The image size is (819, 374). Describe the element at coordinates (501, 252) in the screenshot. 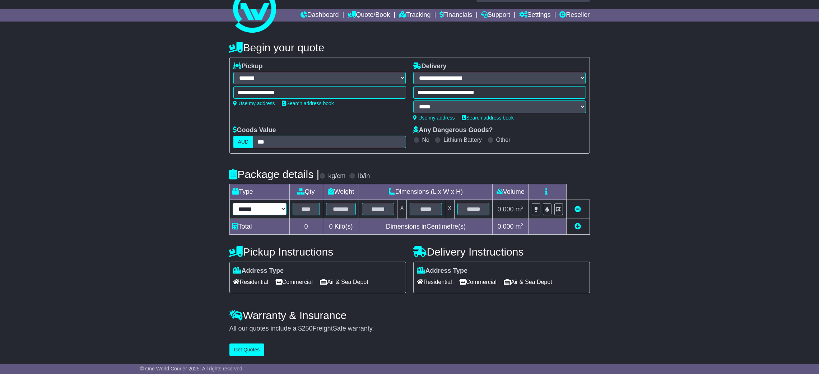

I see `h4: Delivery Instructions` at that location.